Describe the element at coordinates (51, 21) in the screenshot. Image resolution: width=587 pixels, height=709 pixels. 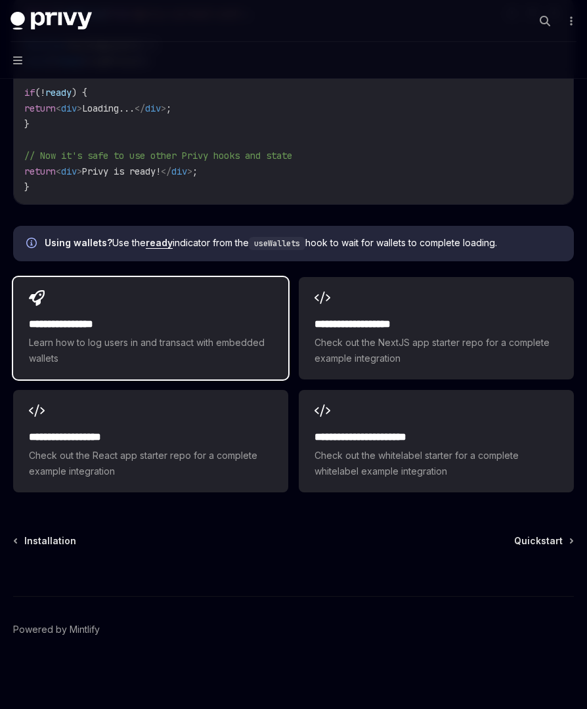
I see `img: dark logo` at that location.